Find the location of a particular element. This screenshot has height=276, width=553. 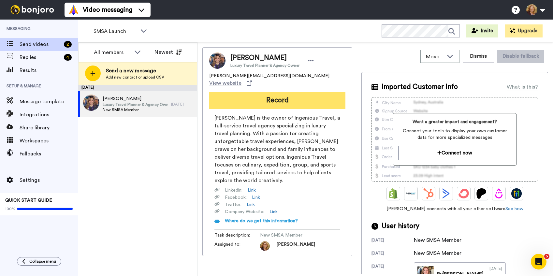

span: Where do we get this information? is located at coordinates (262, 221).